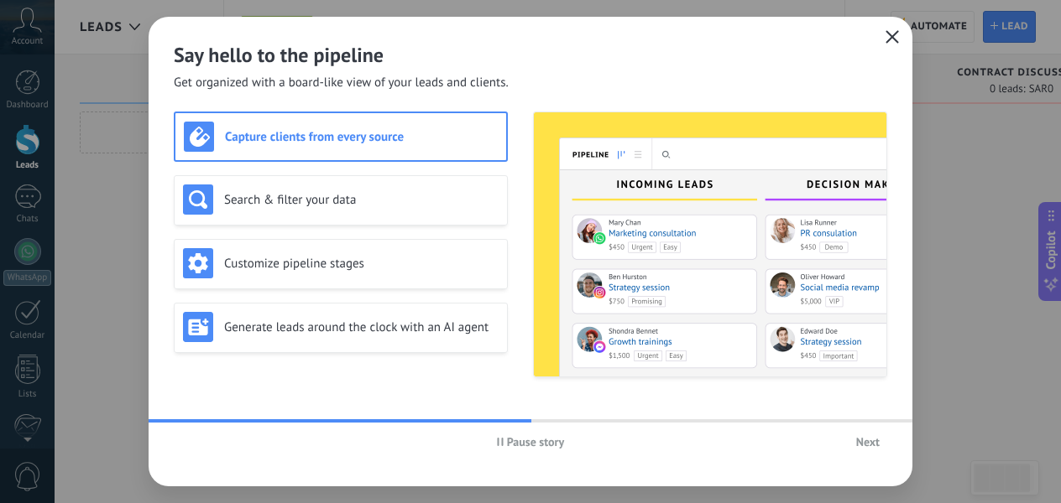 The image size is (1061, 503). I want to click on h2: Say hello to the pipeline, so click(530, 55).